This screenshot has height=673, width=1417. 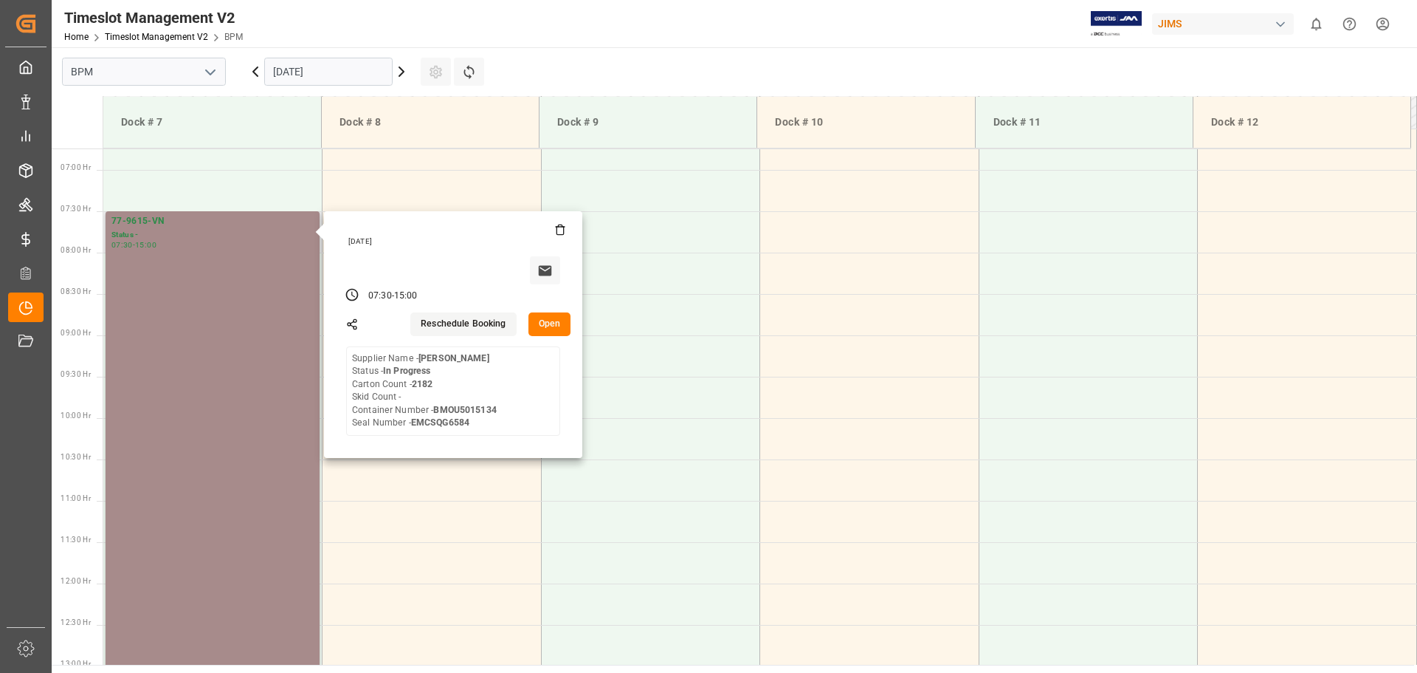 I want to click on div: Dock # 11, so click(x=1084, y=122).